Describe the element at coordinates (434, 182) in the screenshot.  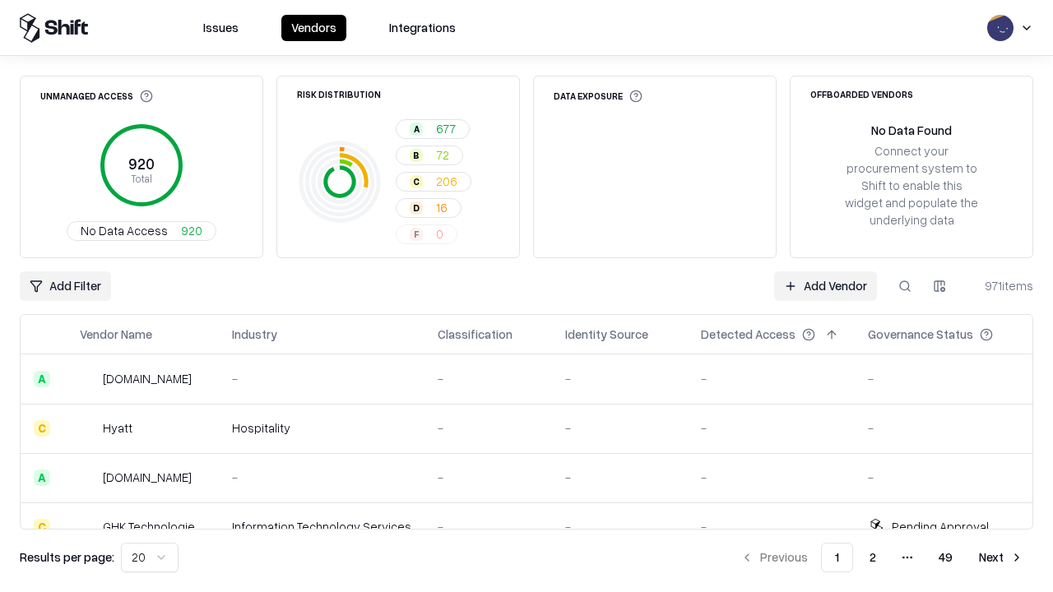
I see `button: C206` at that location.